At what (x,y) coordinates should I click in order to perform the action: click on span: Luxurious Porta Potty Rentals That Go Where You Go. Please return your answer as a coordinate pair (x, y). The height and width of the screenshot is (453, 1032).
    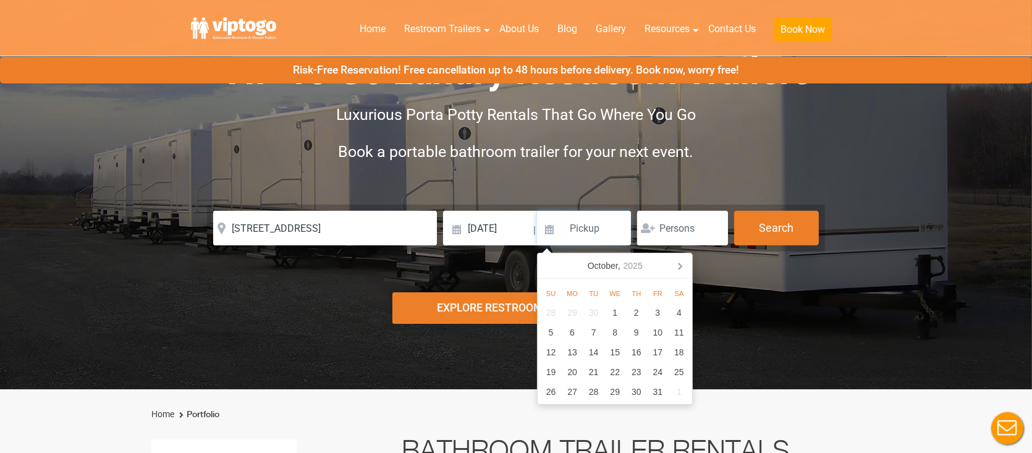
    Looking at the image, I should click on (516, 114).